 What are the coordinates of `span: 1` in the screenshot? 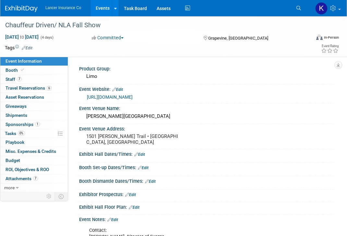 It's located at (37, 124).